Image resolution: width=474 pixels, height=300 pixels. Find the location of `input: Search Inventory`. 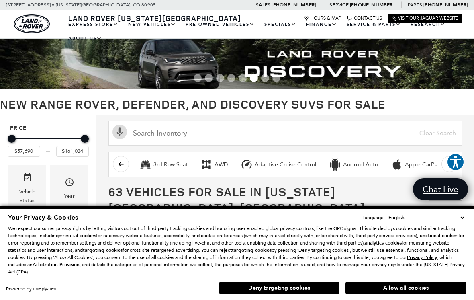

input: Search Inventory is located at coordinates (285, 133).